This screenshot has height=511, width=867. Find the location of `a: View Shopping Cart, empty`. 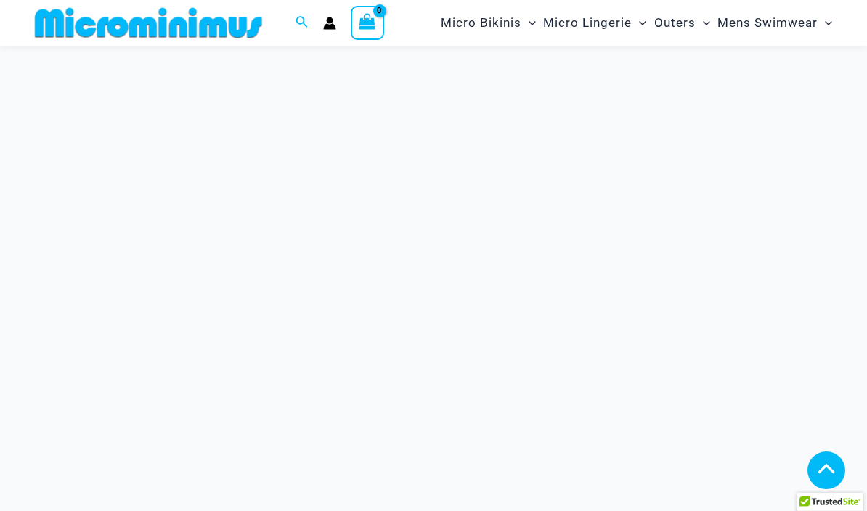

a: View Shopping Cart, empty is located at coordinates (367, 23).